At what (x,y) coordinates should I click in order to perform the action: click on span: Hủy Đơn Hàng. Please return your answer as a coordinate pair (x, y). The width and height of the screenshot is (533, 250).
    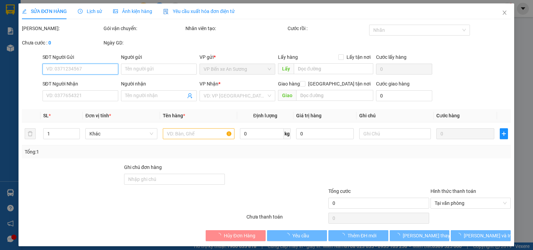
    Looking at the image, I should click on (239, 236).